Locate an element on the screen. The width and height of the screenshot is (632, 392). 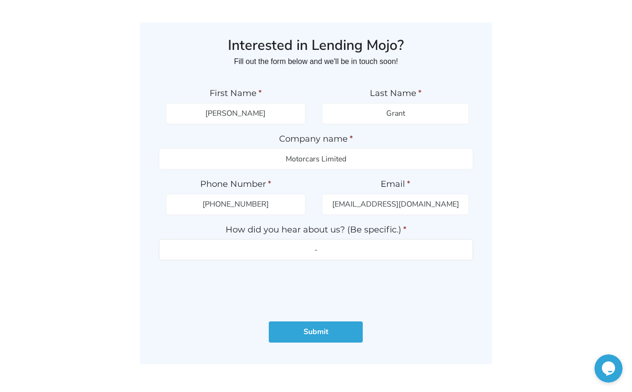
label: First Name is located at coordinates (236, 93).